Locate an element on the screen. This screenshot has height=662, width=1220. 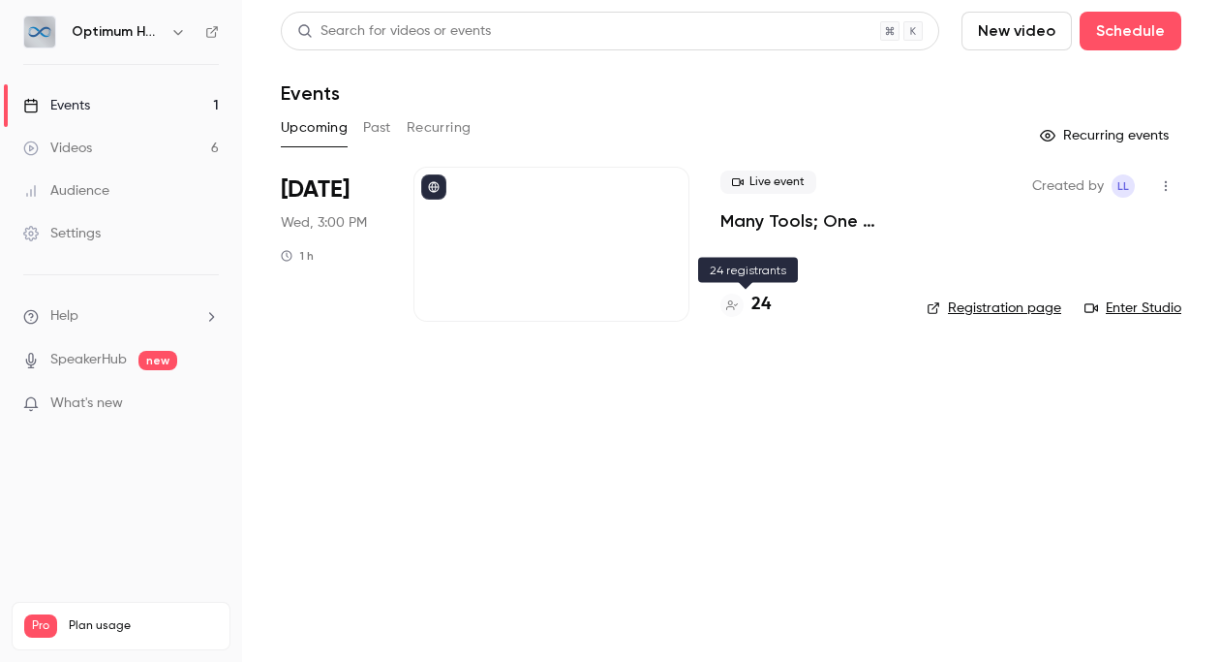
span: Wed, 3:00 PM is located at coordinates (323, 223).